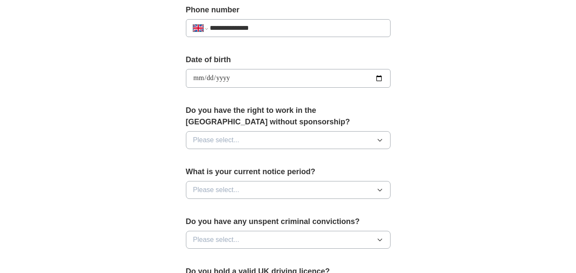  Describe the element at coordinates (288, 60) in the screenshot. I see `label: Date of birth` at that location.